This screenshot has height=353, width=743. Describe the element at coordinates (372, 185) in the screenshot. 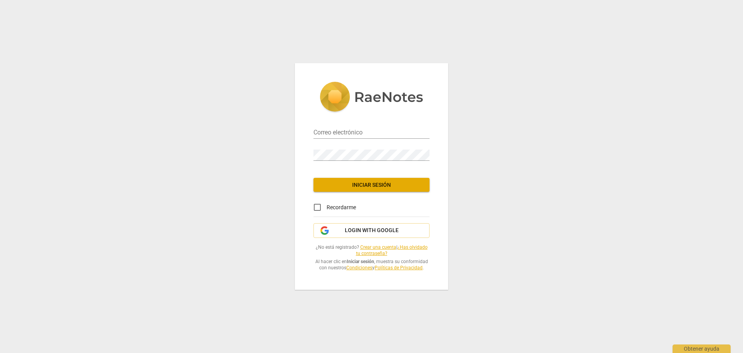

I see `button: Iniciar sesión` at that location.